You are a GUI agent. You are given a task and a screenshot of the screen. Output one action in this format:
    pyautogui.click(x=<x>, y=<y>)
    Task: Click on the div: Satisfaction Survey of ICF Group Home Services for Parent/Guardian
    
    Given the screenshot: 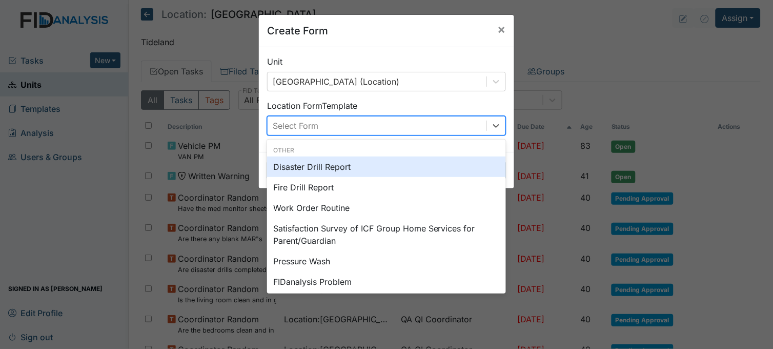 What is the action you would take?
    pyautogui.click(x=387, y=234)
    